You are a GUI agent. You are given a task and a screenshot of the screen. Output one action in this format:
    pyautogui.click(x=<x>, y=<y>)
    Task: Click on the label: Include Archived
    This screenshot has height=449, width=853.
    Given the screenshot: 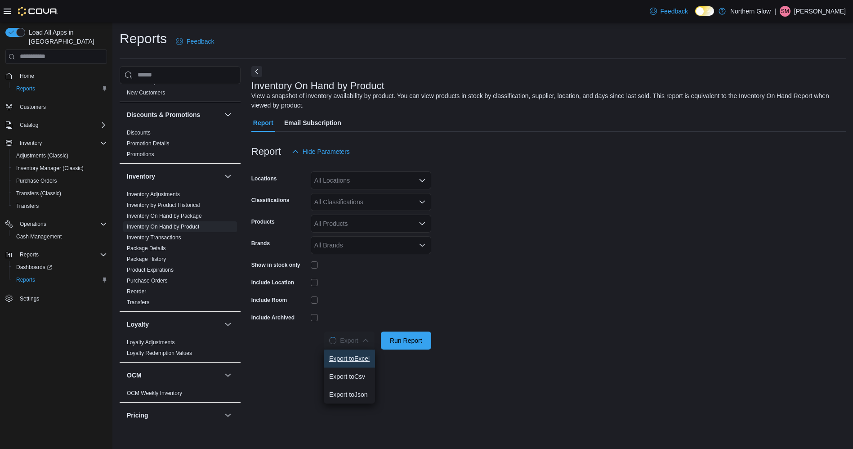 What is the action you would take?
    pyautogui.click(x=273, y=317)
    